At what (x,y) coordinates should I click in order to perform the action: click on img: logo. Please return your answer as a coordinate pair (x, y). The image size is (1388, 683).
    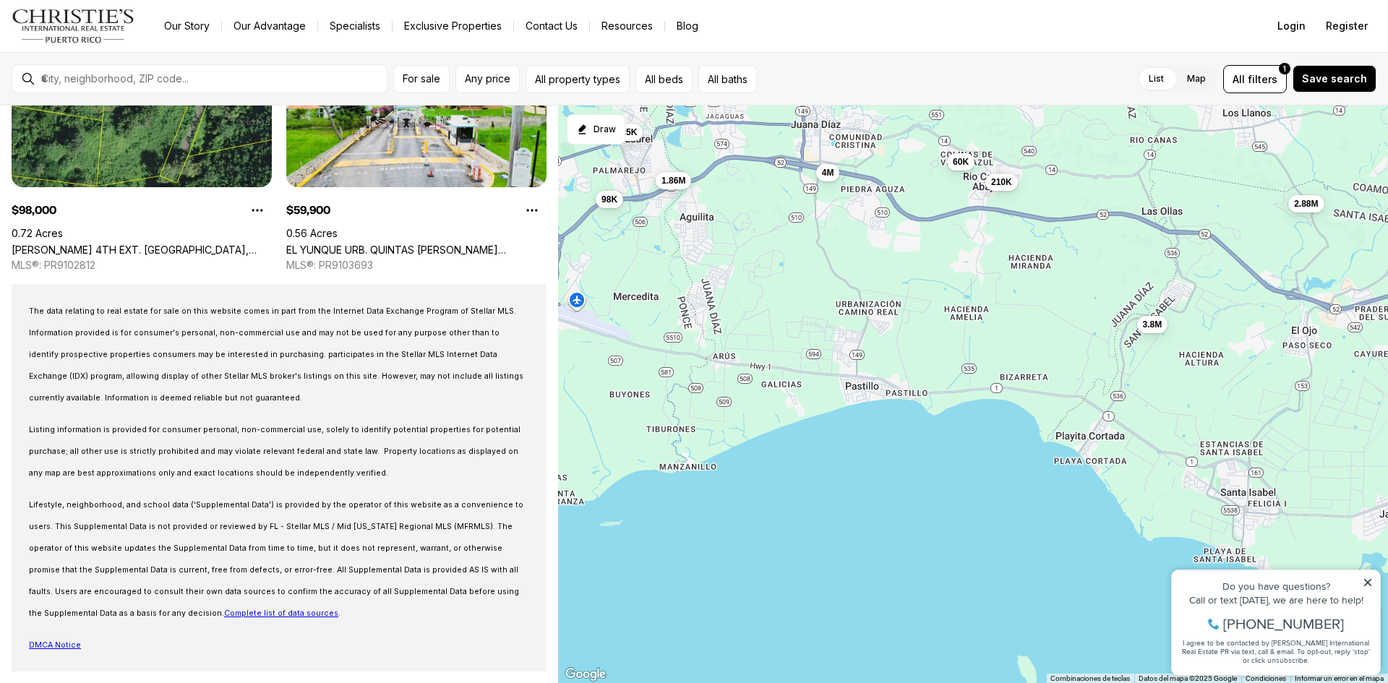
    Looking at the image, I should click on (73, 26).